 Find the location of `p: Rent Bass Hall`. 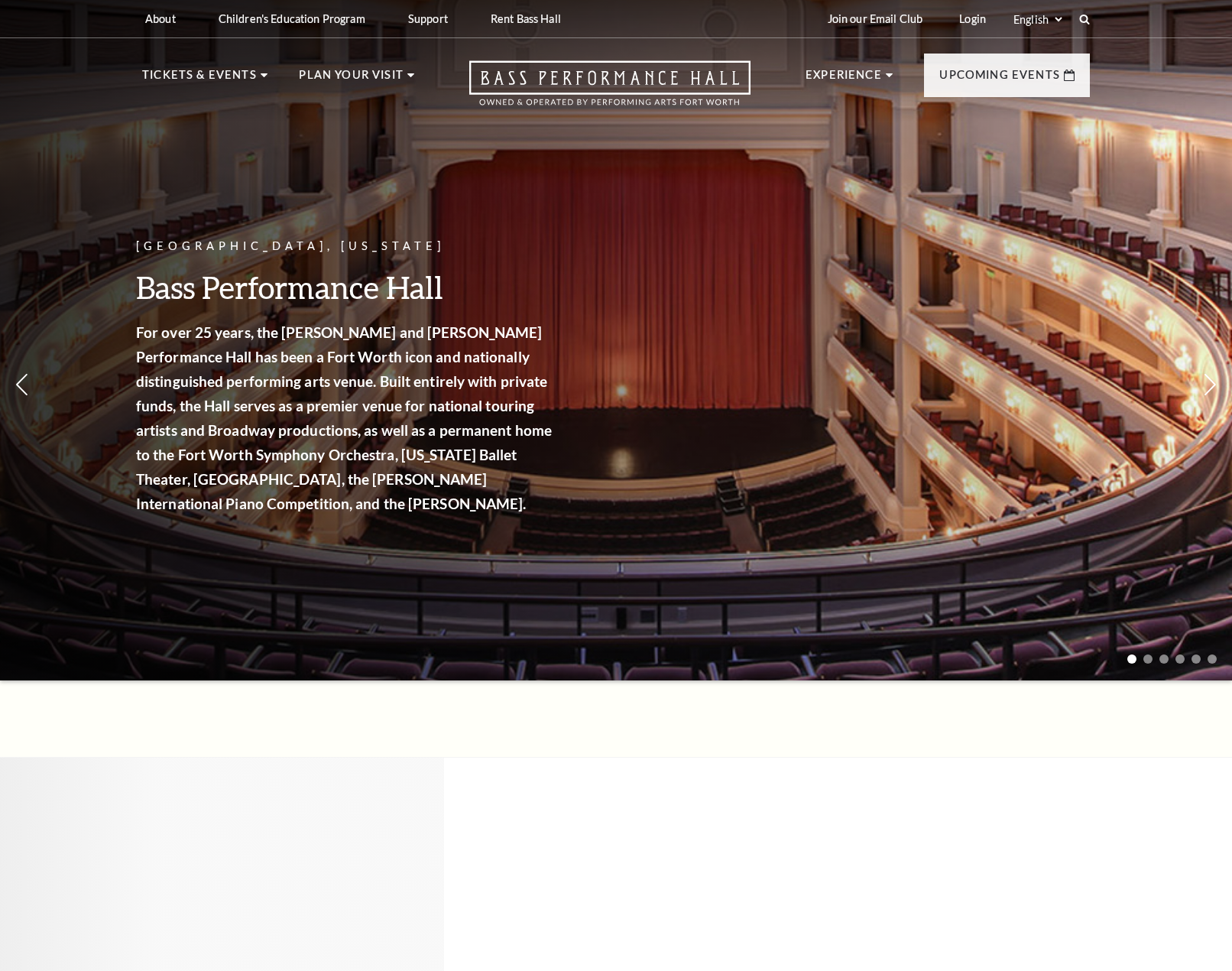

p: Rent Bass Hall is located at coordinates (525, 18).